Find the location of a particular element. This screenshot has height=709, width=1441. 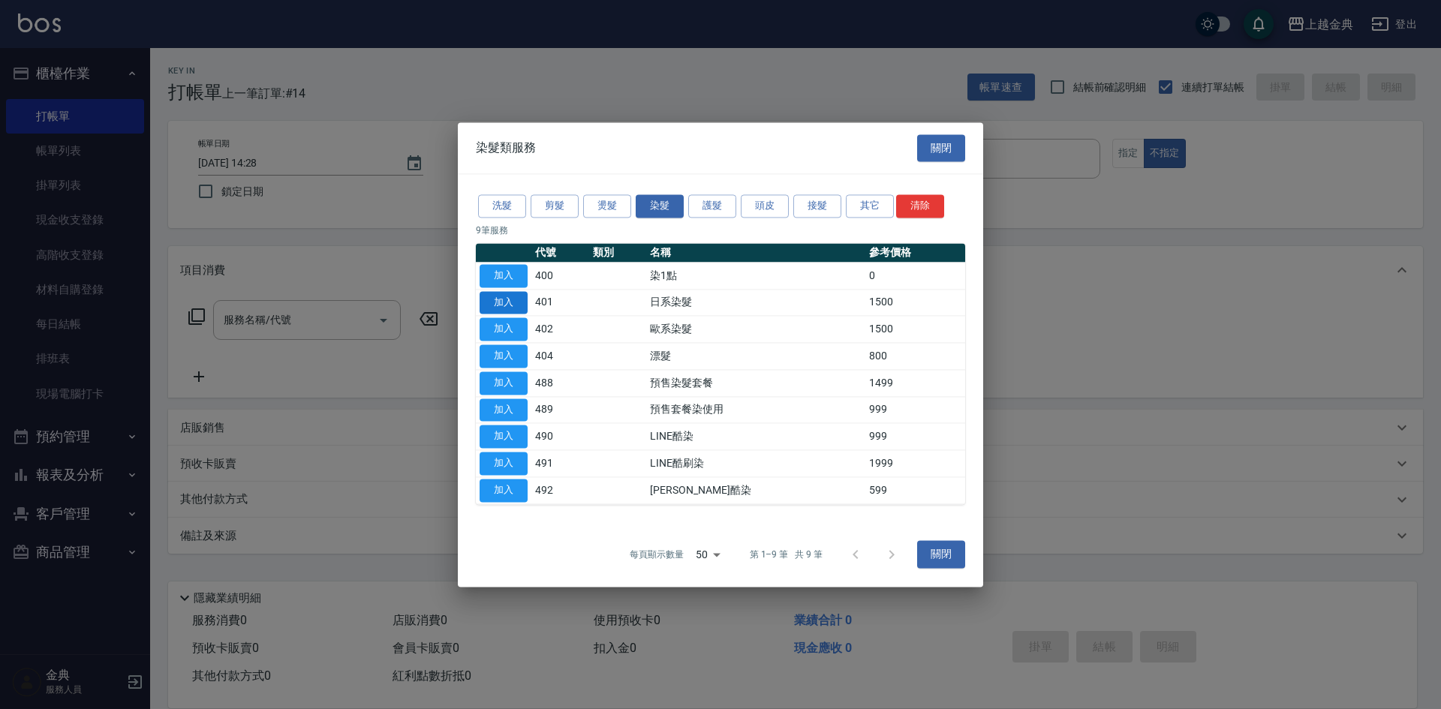

td: 漂髮 is located at coordinates (756, 357).